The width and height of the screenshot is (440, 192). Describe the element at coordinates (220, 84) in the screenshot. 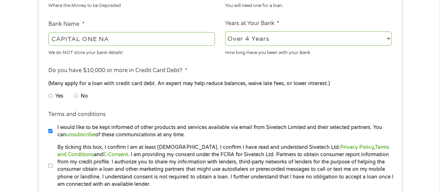

I see `div: (Many apply for a loan with credit card debt. An expert may help reduce balances, waive late fees...` at that location.